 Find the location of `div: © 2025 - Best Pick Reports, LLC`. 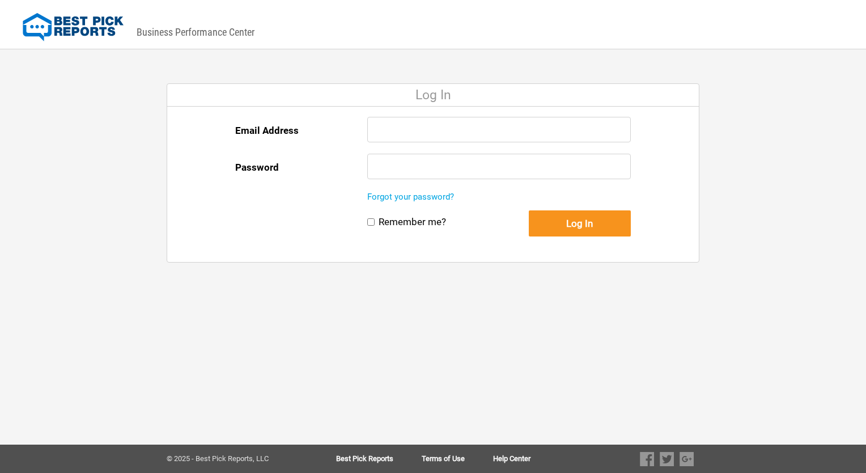

div: © 2025 - Best Pick Reports, LLC is located at coordinates (233, 458).